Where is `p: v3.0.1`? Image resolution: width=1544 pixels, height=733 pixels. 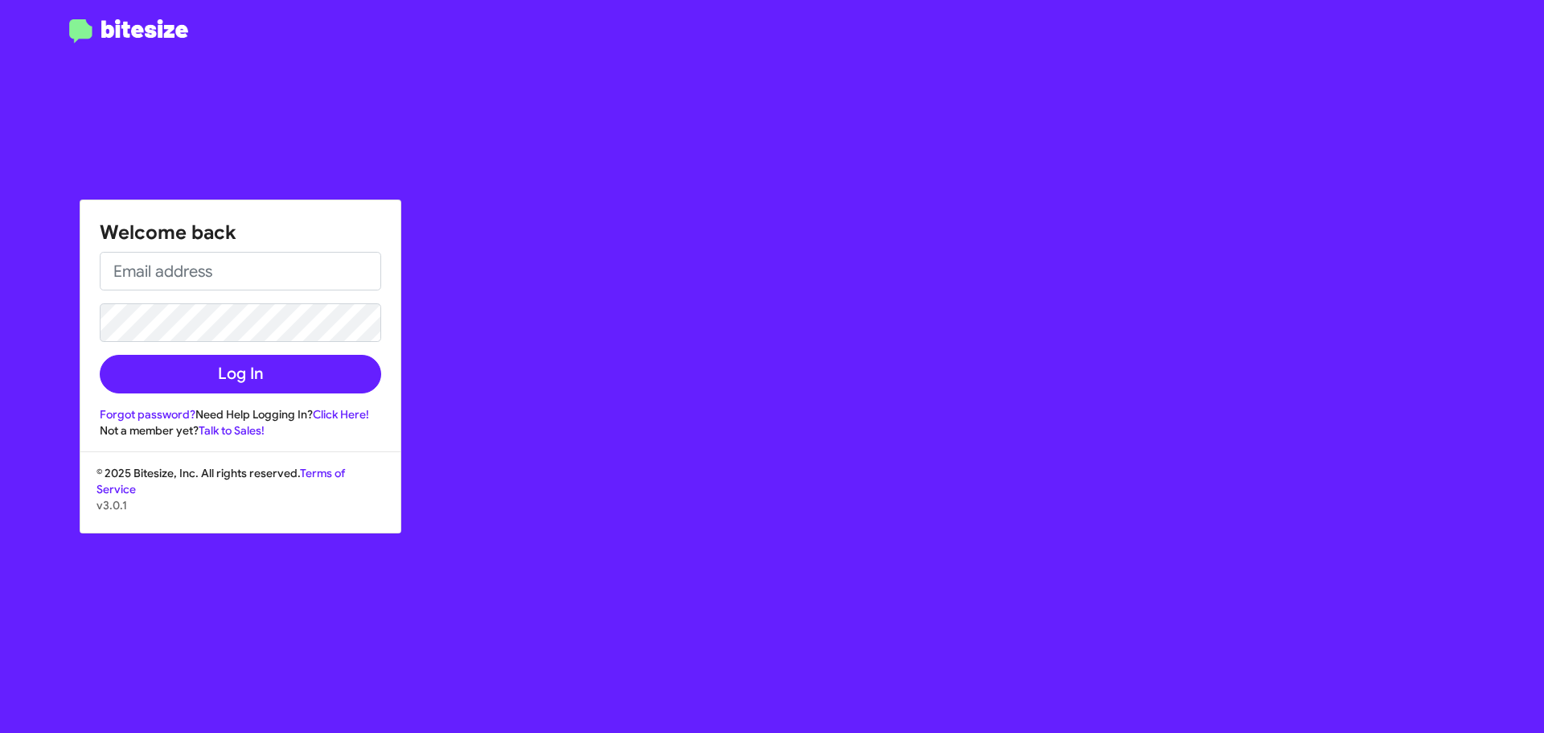
p: v3.0.1 is located at coordinates (240, 505).